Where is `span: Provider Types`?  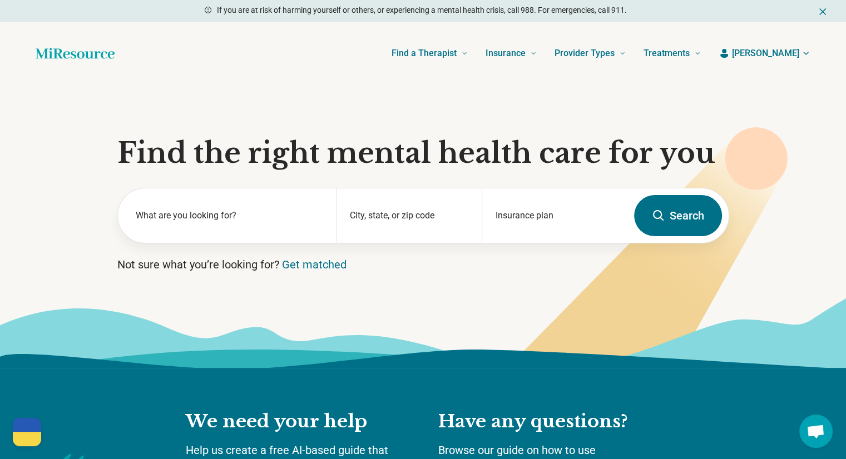
span: Provider Types is located at coordinates (585, 53).